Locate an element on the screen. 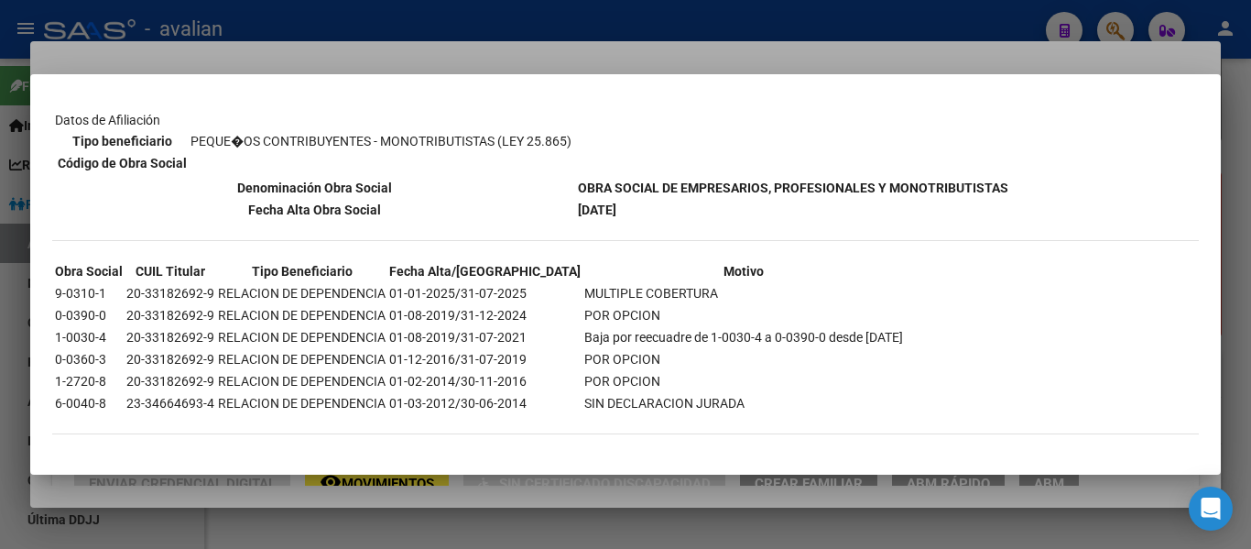  div: Open Intercom Messenger is located at coordinates (1211, 508).